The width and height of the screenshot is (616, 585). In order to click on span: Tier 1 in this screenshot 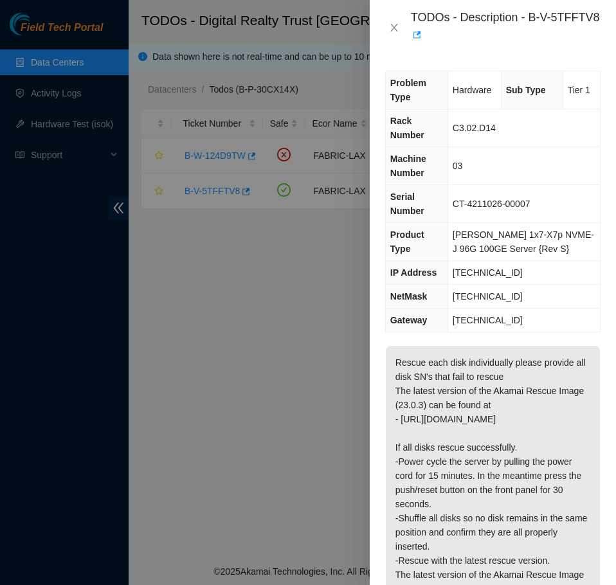, I will do `click(579, 90)`.